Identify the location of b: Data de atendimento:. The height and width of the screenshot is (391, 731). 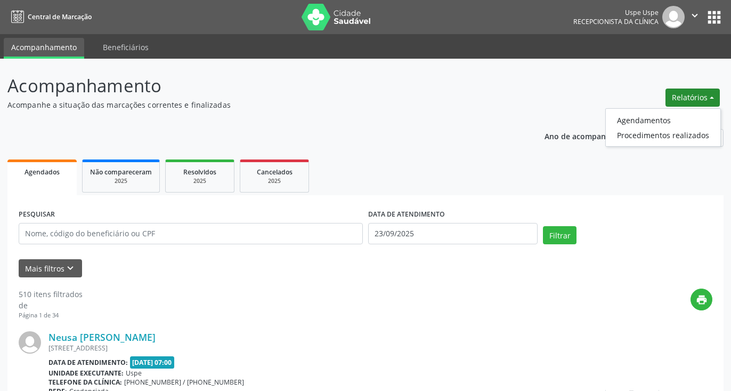
(88, 362).